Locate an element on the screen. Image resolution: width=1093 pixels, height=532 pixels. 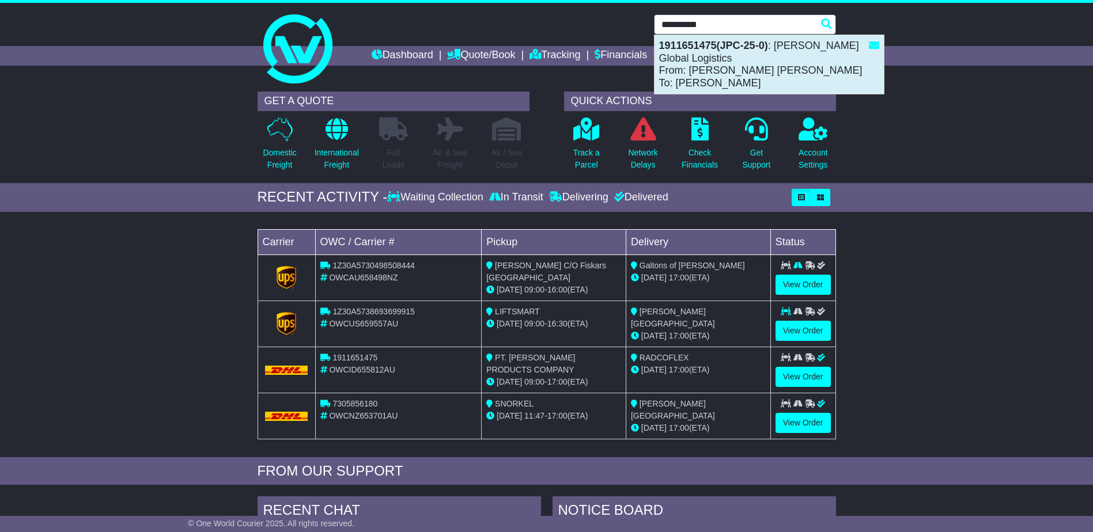
p: Network Delays is located at coordinates (642, 159).